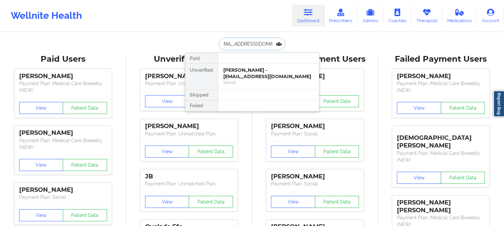  What do you see at coordinates (370, 16) in the screenshot?
I see `a: Admins` at bounding box center [370, 16].